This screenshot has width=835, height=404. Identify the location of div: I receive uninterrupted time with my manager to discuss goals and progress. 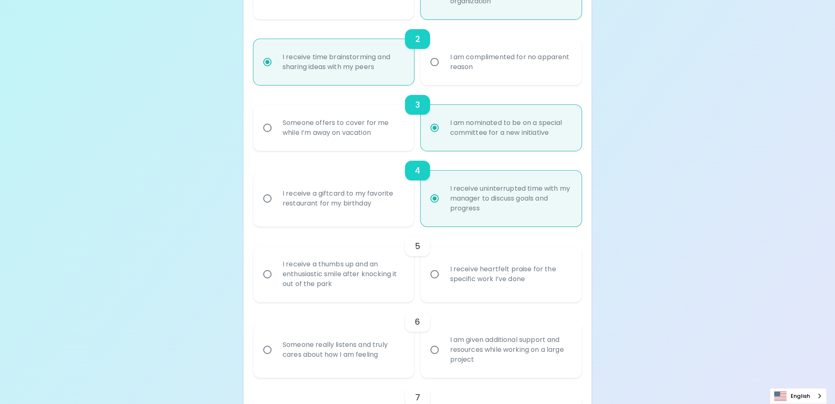
(510, 198).